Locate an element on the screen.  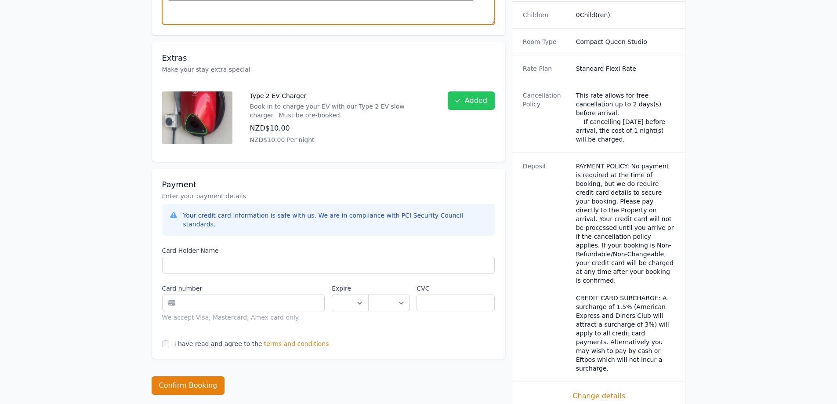
p: NZD$10.00 Per night is located at coordinates (340, 140).